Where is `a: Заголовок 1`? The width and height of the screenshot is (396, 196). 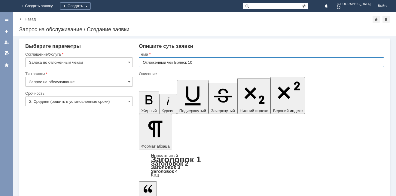
a: Заголовок 1 is located at coordinates (176, 159).